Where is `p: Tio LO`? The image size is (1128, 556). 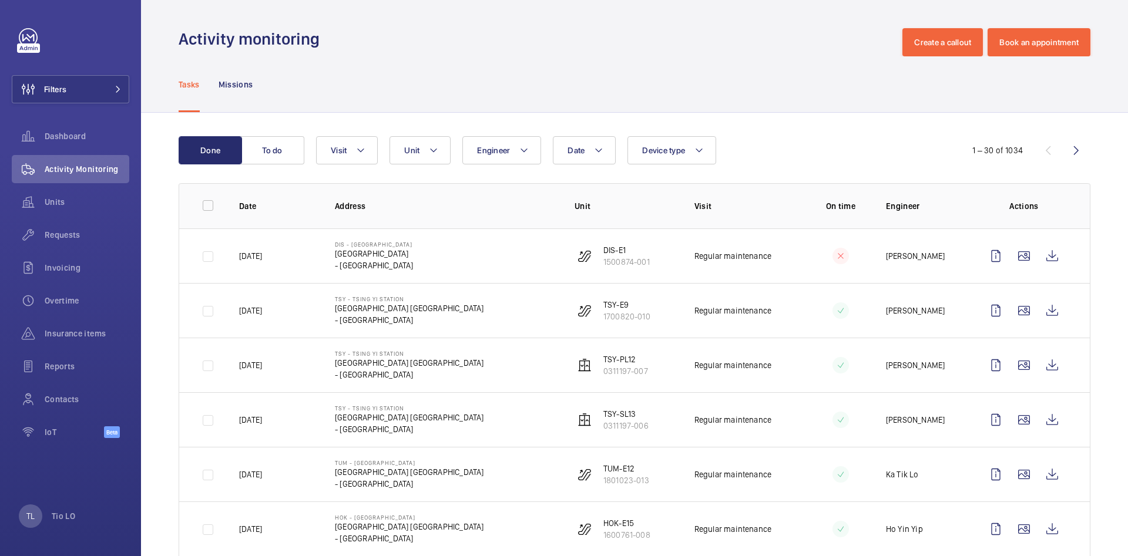 p: Tio LO is located at coordinates (63, 516).